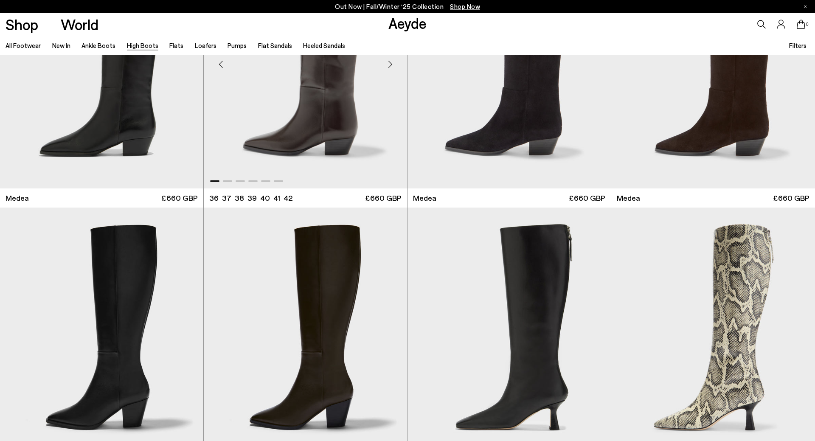  Describe the element at coordinates (250, 198) in the screenshot. I see `ul: variant` at that location.